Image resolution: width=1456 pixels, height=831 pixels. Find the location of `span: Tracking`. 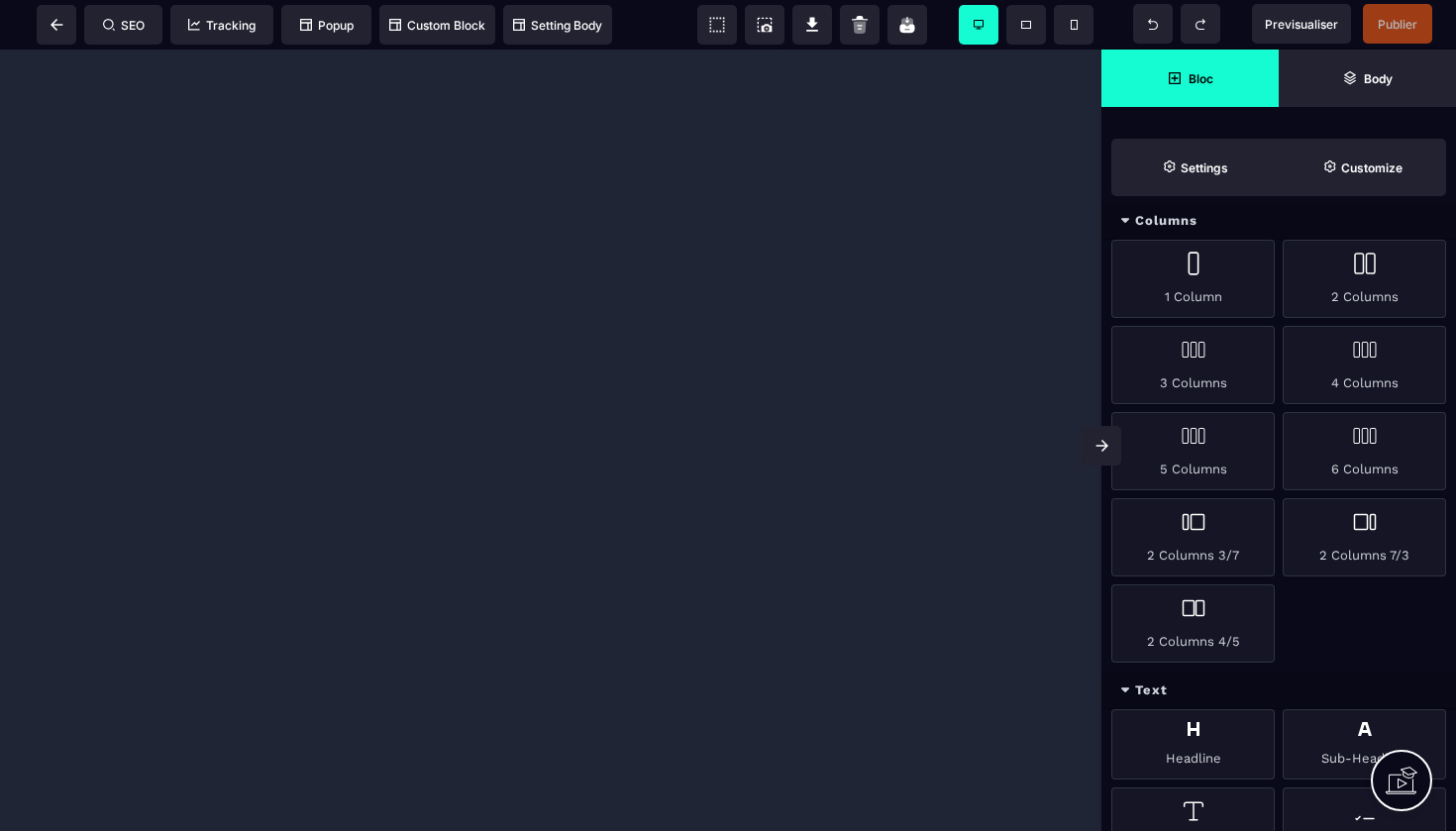

span: Tracking is located at coordinates (222, 25).